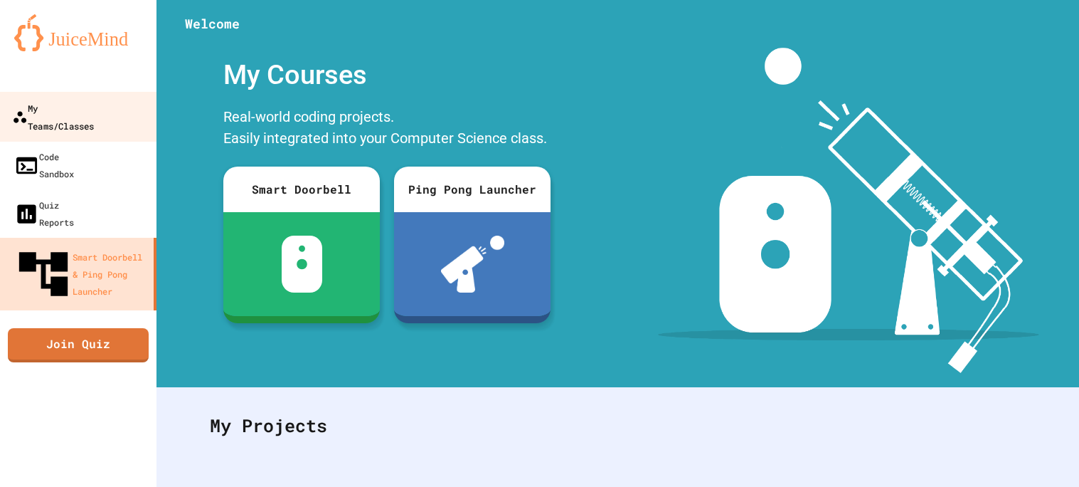 The height and width of the screenshot is (487, 1079). What do you see at coordinates (44, 165) in the screenshot?
I see `div: Code Sandbox` at bounding box center [44, 165].